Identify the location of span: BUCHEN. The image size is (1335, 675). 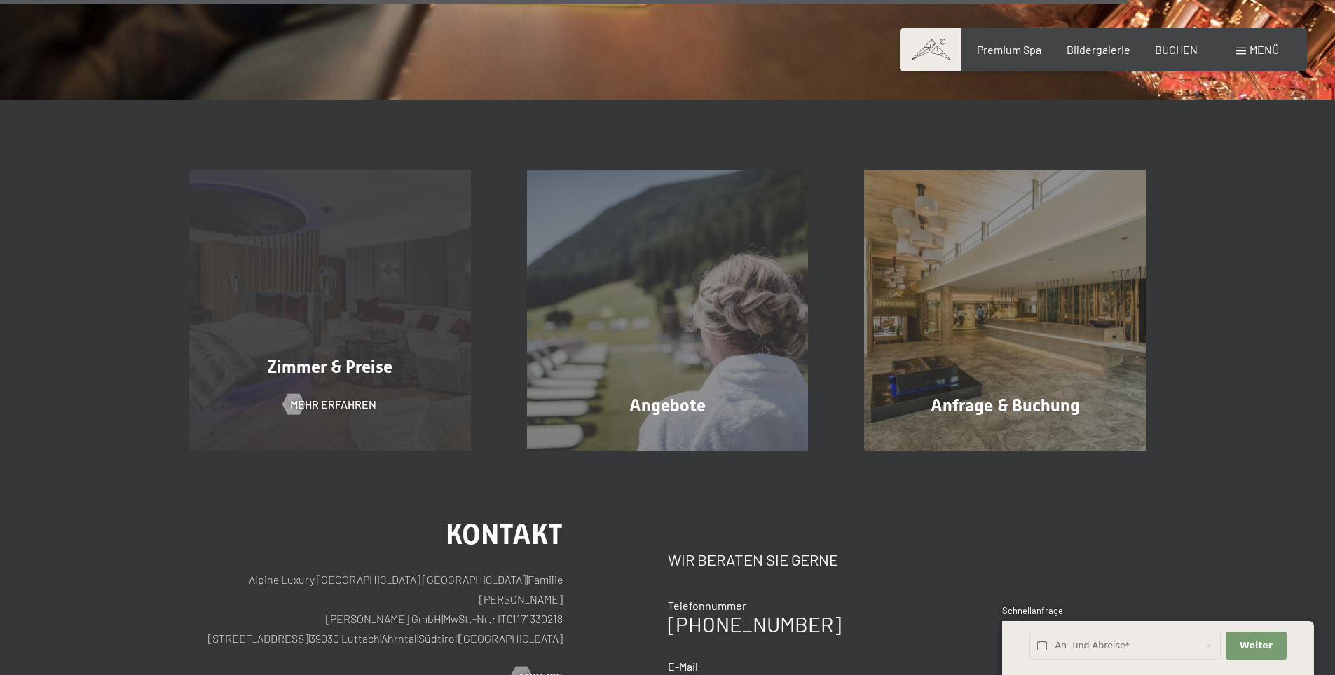
(1176, 49).